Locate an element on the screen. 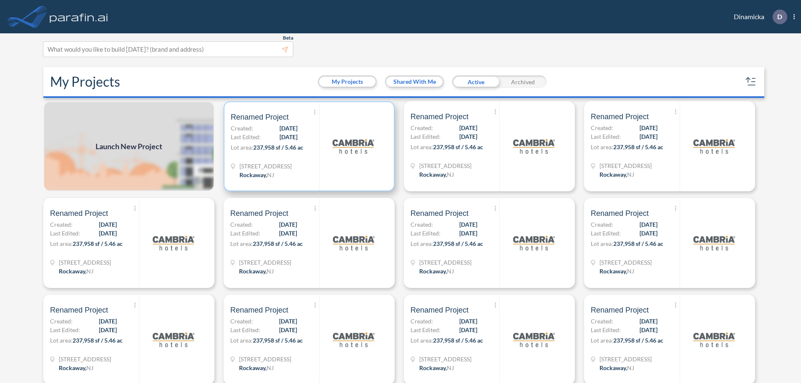 Image resolution: width=801 pixels, height=383 pixels. div: Dinamicka is located at coordinates (758, 17).